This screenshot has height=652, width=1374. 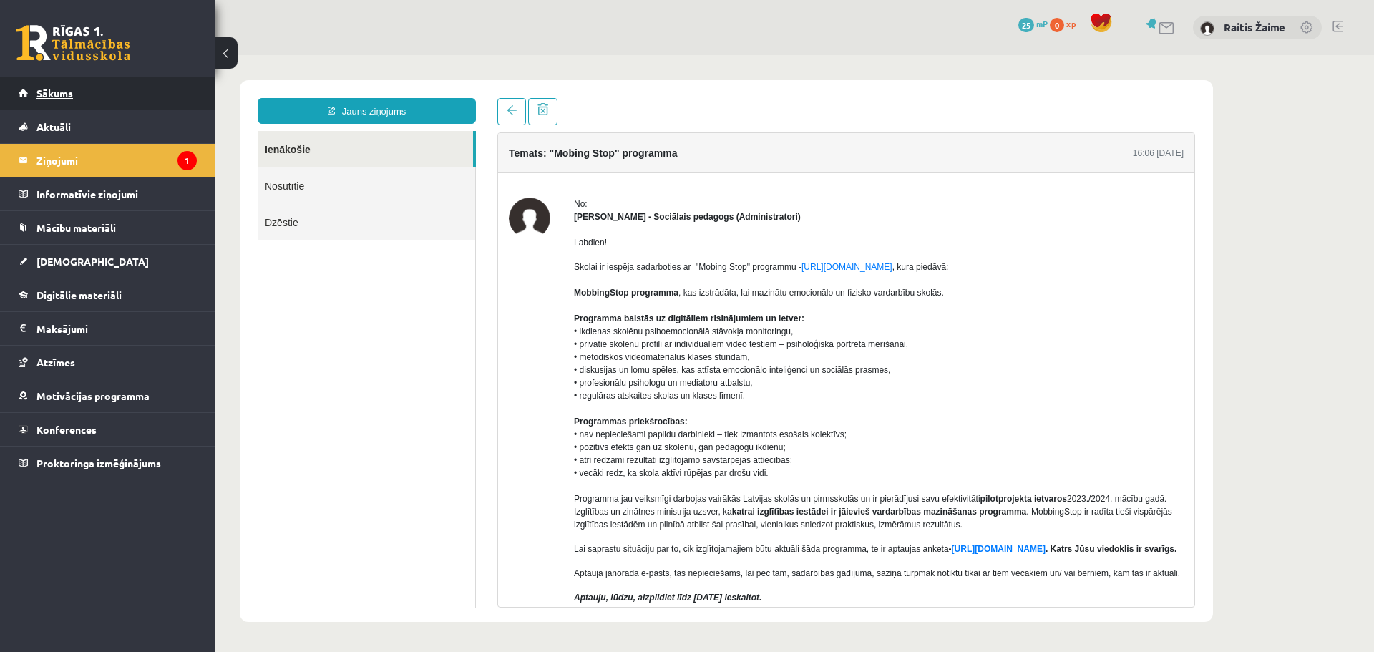 I want to click on a: Mācību materiāli, so click(x=107, y=228).